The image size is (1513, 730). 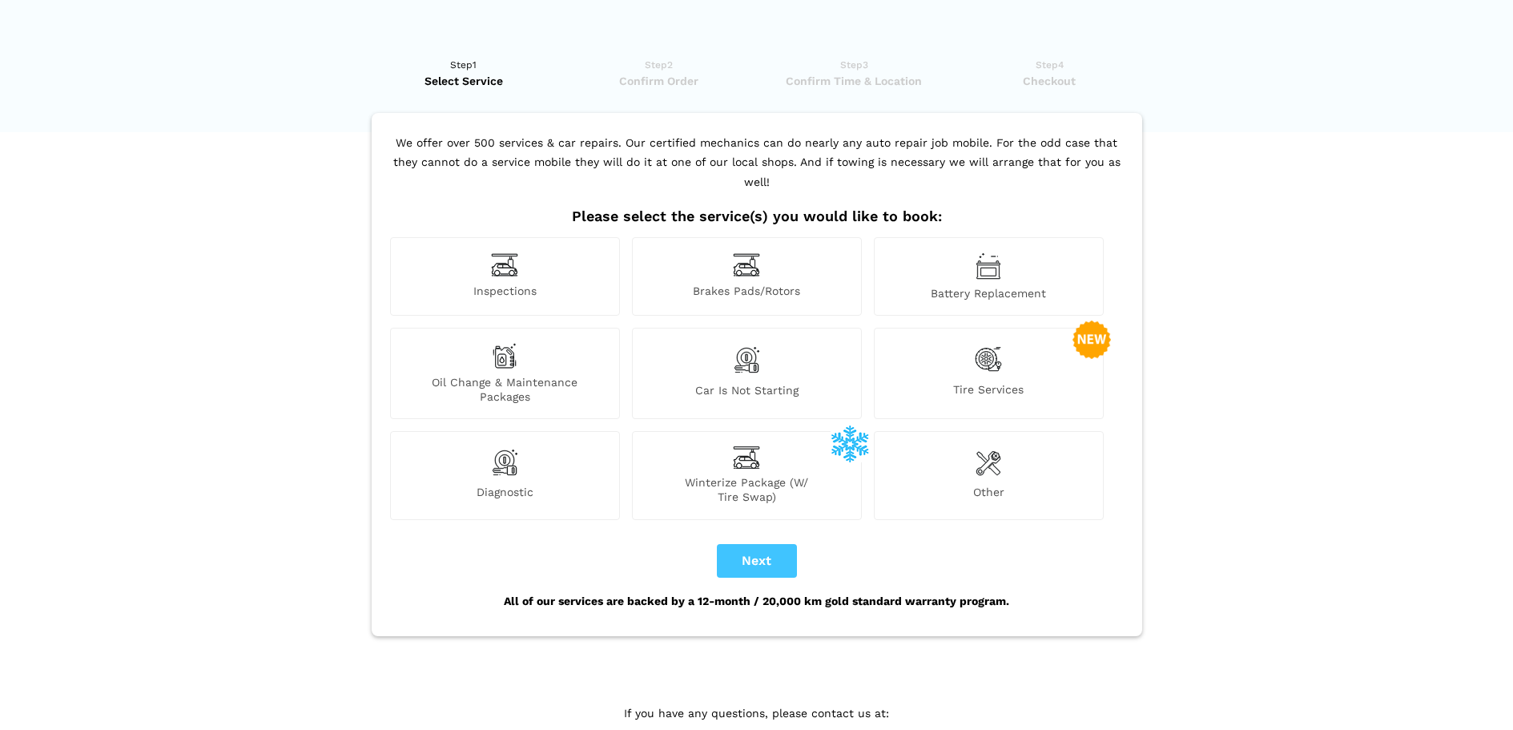 What do you see at coordinates (757, 171) in the screenshot?
I see `p: We offer over 500 services & car repairs. Our certified mechanics can do nearly any auto repair j...` at bounding box center [757, 171].